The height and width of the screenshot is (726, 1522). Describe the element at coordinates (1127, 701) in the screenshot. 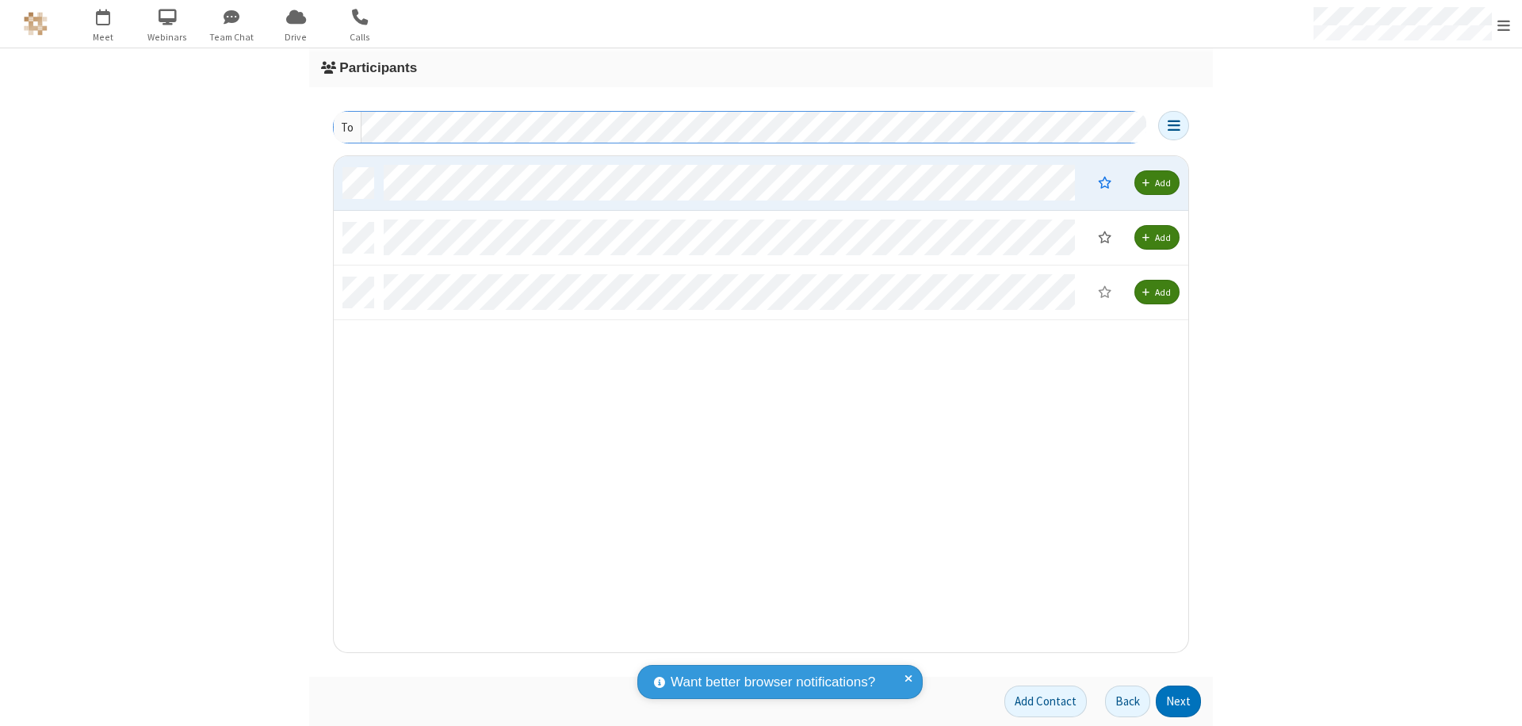

I see `button: Back` at that location.